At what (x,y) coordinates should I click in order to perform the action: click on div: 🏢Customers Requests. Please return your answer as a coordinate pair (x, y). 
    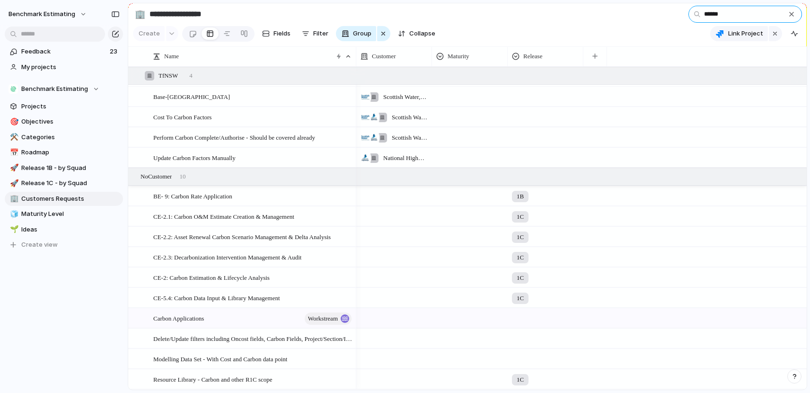
    Looking at the image, I should click on (64, 199).